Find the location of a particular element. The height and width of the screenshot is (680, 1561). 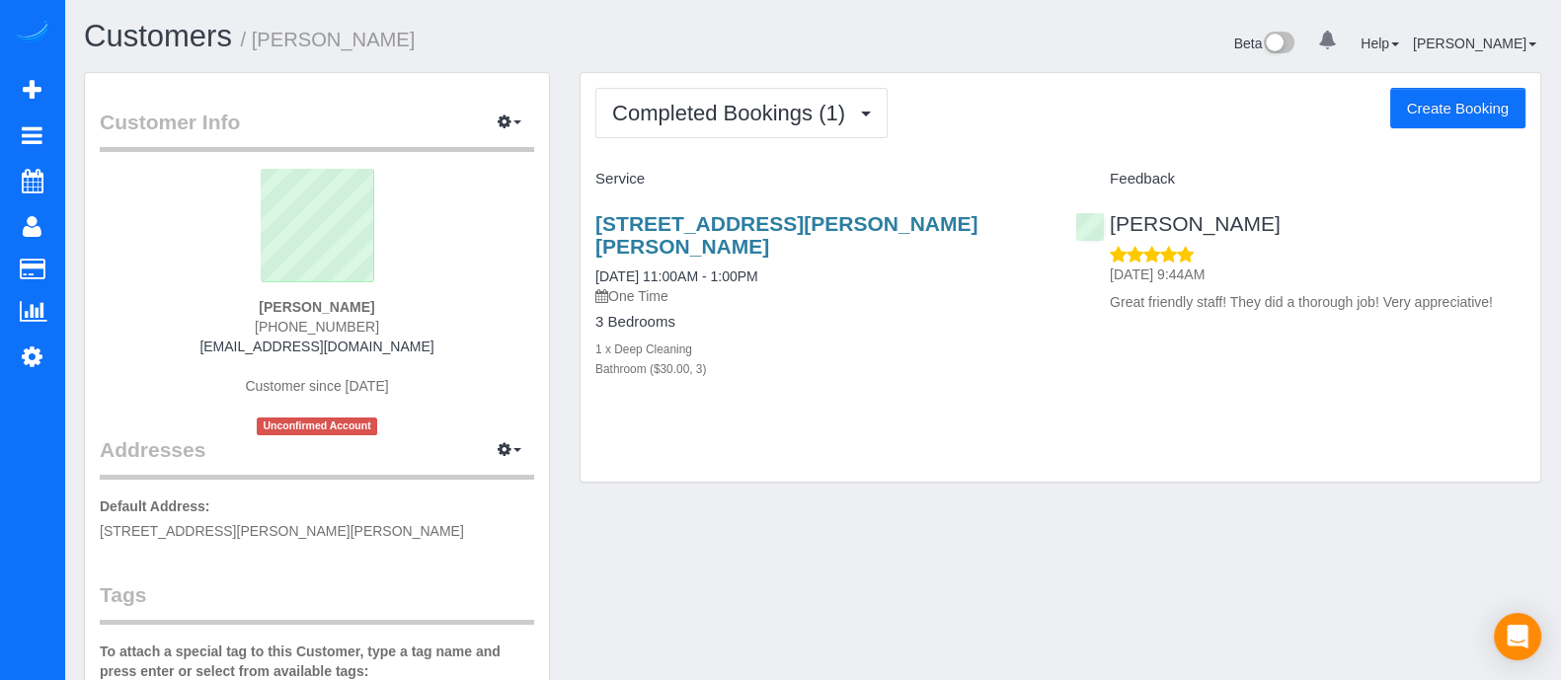

small: 1 x Deep Cleaning is located at coordinates (644, 349).